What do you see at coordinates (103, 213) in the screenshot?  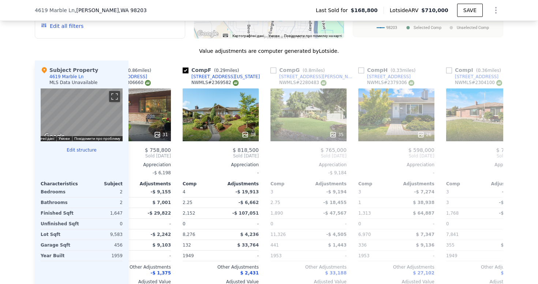 I see `div: 1,647` at bounding box center [103, 213].